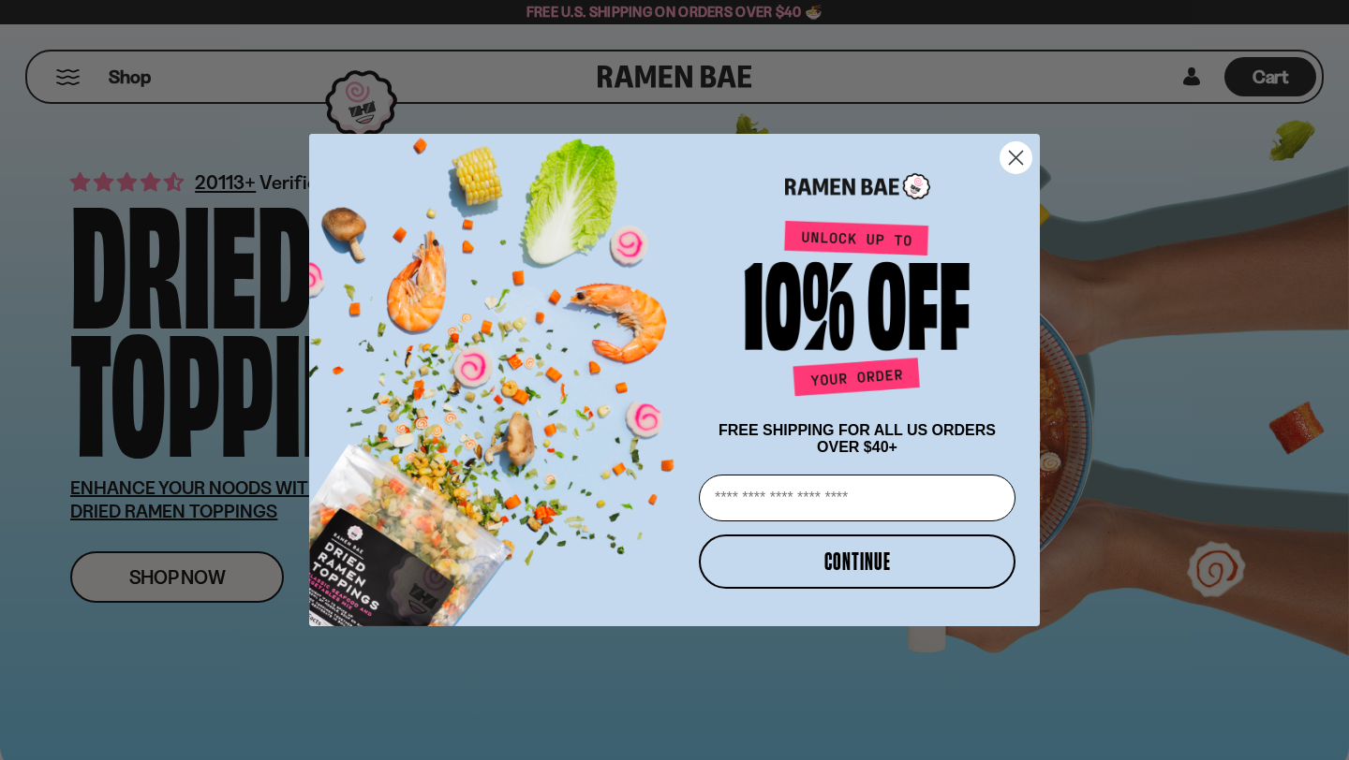  Describe the element at coordinates (500, 372) in the screenshot. I see `img: ce7035ce-2e49-461c-ae4b-8ade7372f32c.png` at that location.